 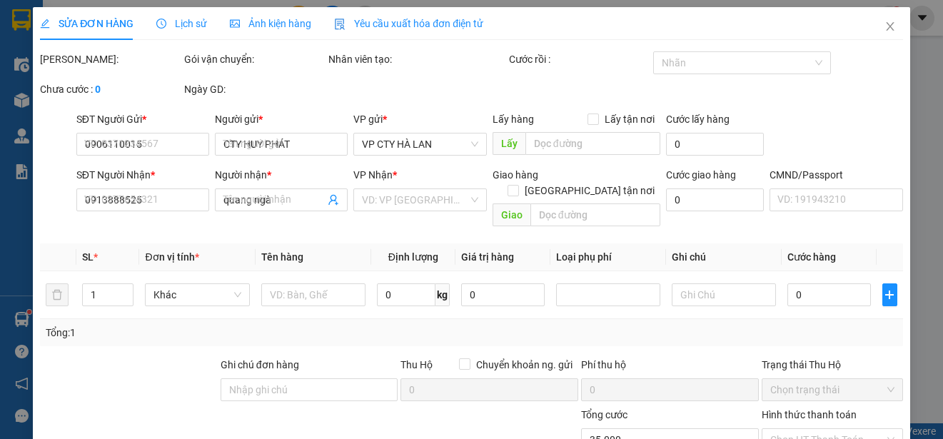 I want to click on div: Ngày GD:, so click(x=255, y=89).